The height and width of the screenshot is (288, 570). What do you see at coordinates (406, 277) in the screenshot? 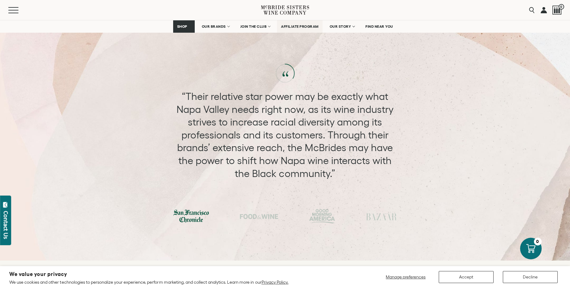
I see `span: Manage preferences` at bounding box center [406, 277].